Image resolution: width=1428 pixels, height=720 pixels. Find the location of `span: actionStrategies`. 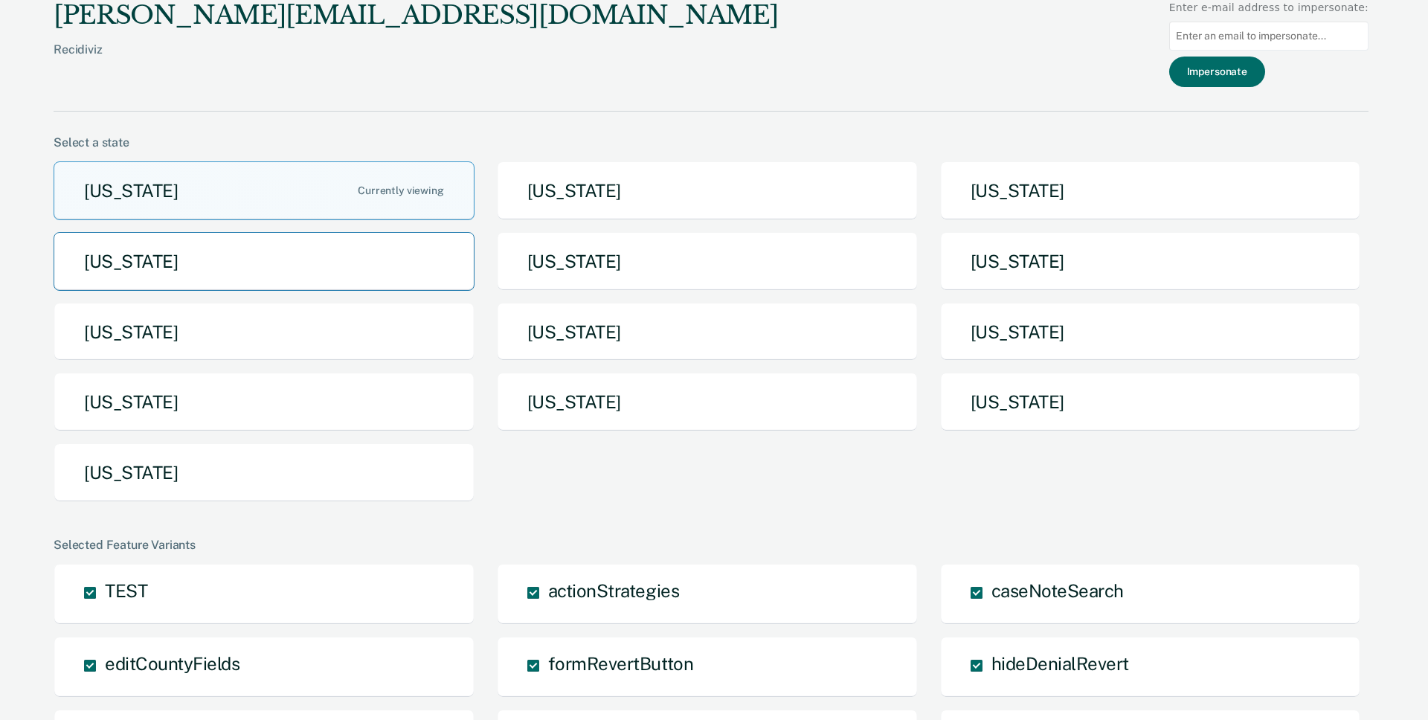

span: actionStrategies is located at coordinates (613, 590).